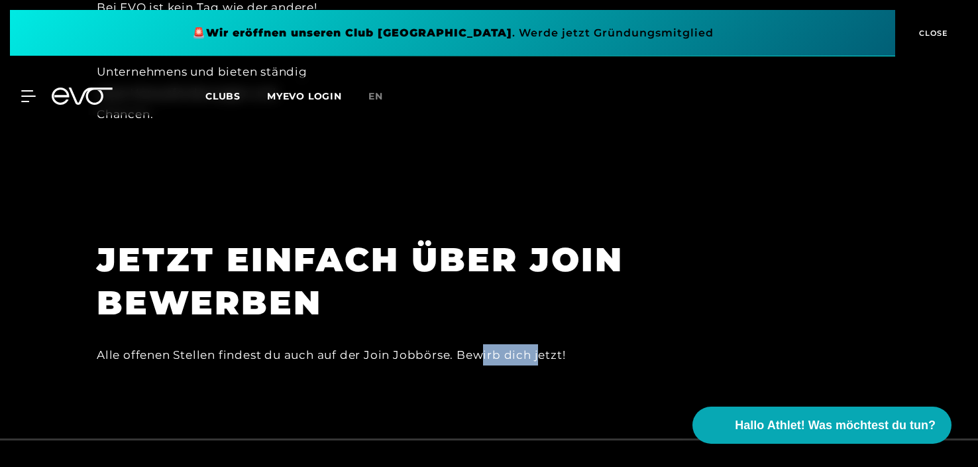  What do you see at coordinates (395, 355) in the screenshot?
I see `div: Alle offenen Stellen findest du auch auf der Join Jobbörse. Bewirb dich jetzt!` at bounding box center [395, 355].